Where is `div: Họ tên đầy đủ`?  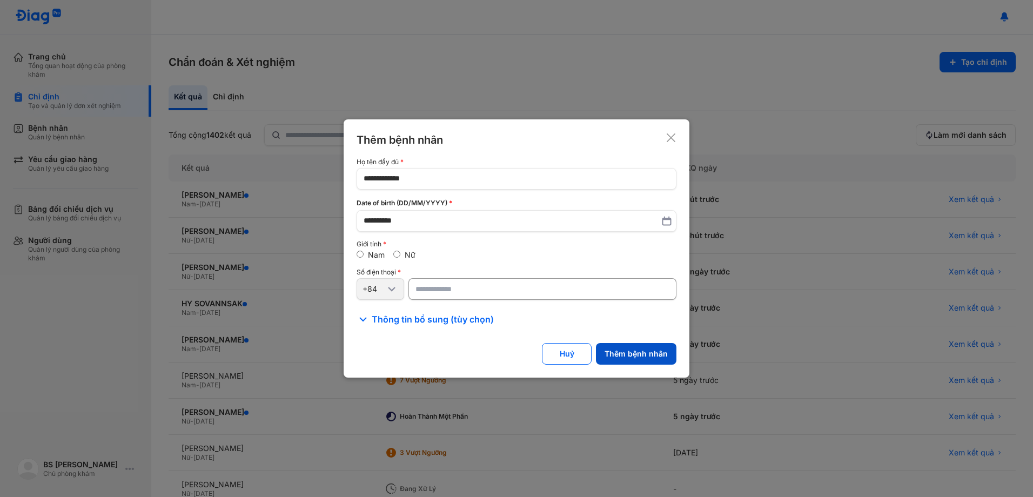 div: Họ tên đầy đủ is located at coordinates (516, 162).